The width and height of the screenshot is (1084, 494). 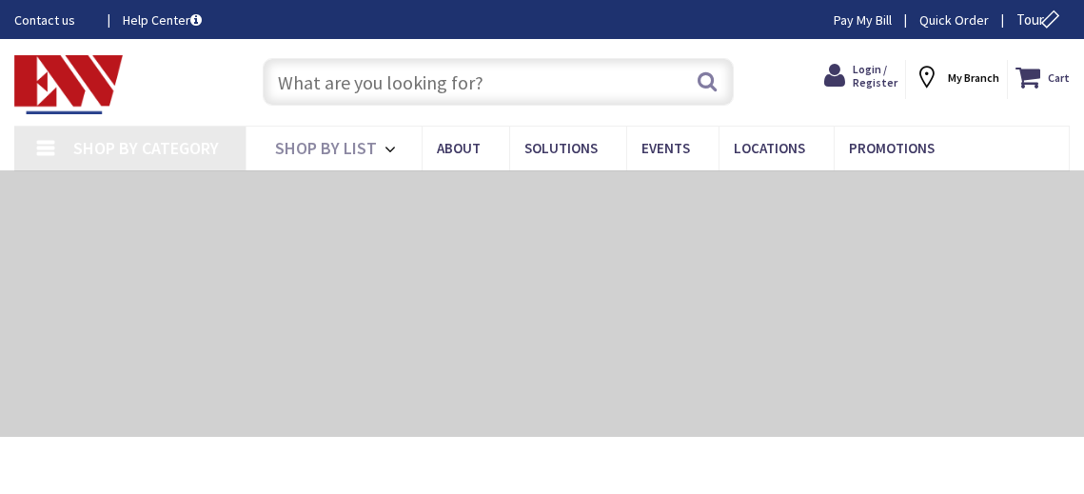 What do you see at coordinates (892, 148) in the screenshot?
I see `span: Promotions` at bounding box center [892, 148].